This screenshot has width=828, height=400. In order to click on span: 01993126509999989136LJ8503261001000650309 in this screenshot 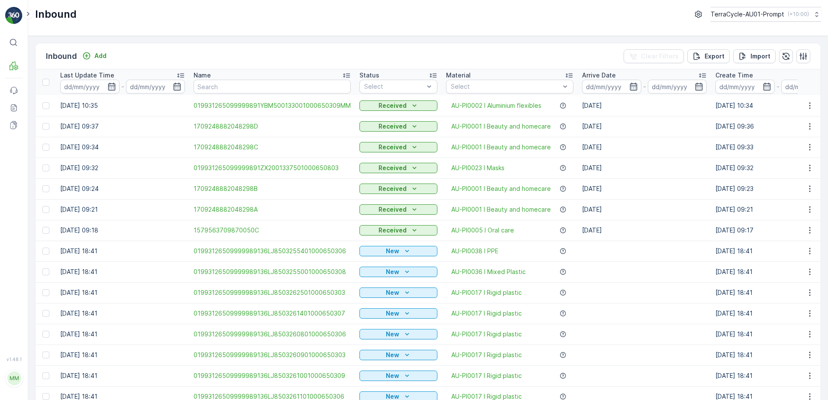, I will do `click(272, 376)`.